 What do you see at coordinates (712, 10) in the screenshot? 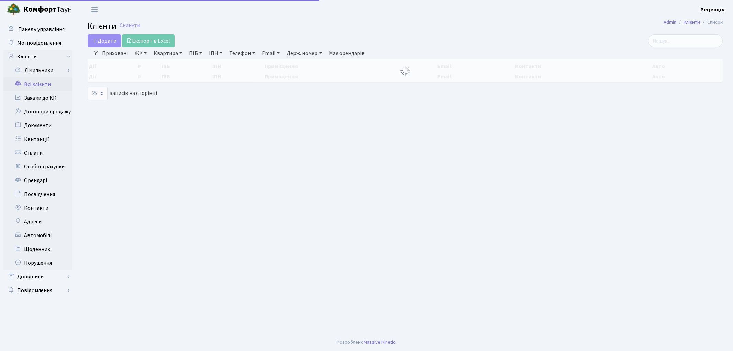
I see `b: Рецепція` at bounding box center [712, 10].